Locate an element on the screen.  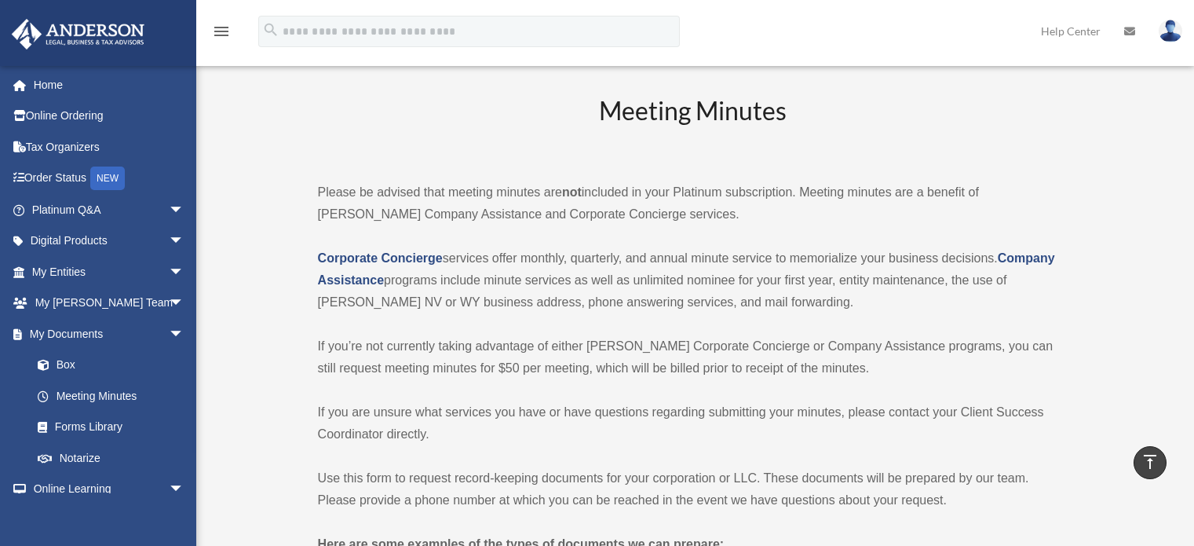
img: User Pic is located at coordinates (1170, 31).